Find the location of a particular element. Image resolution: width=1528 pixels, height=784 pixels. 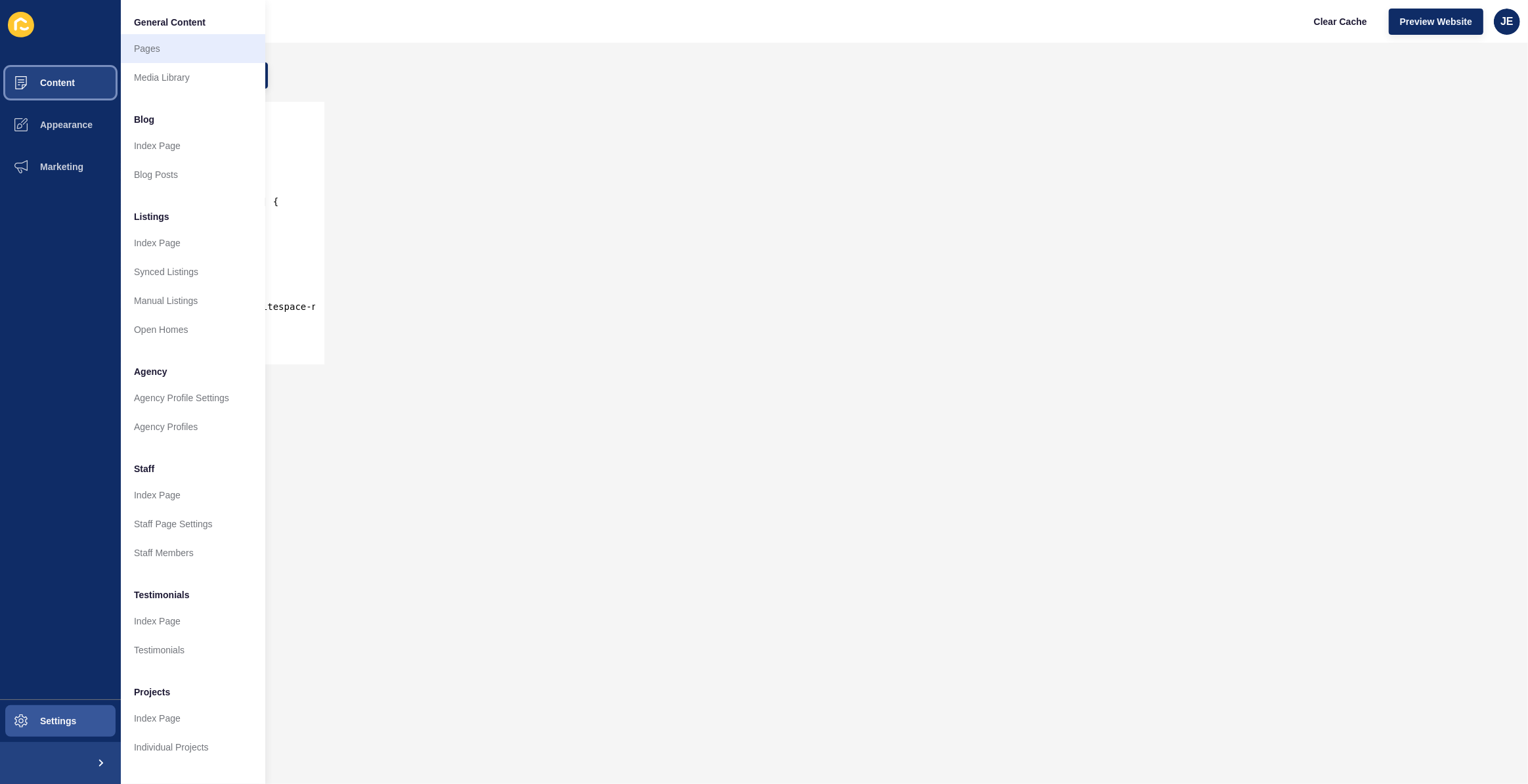

a: Staff Members is located at coordinates (193, 553).